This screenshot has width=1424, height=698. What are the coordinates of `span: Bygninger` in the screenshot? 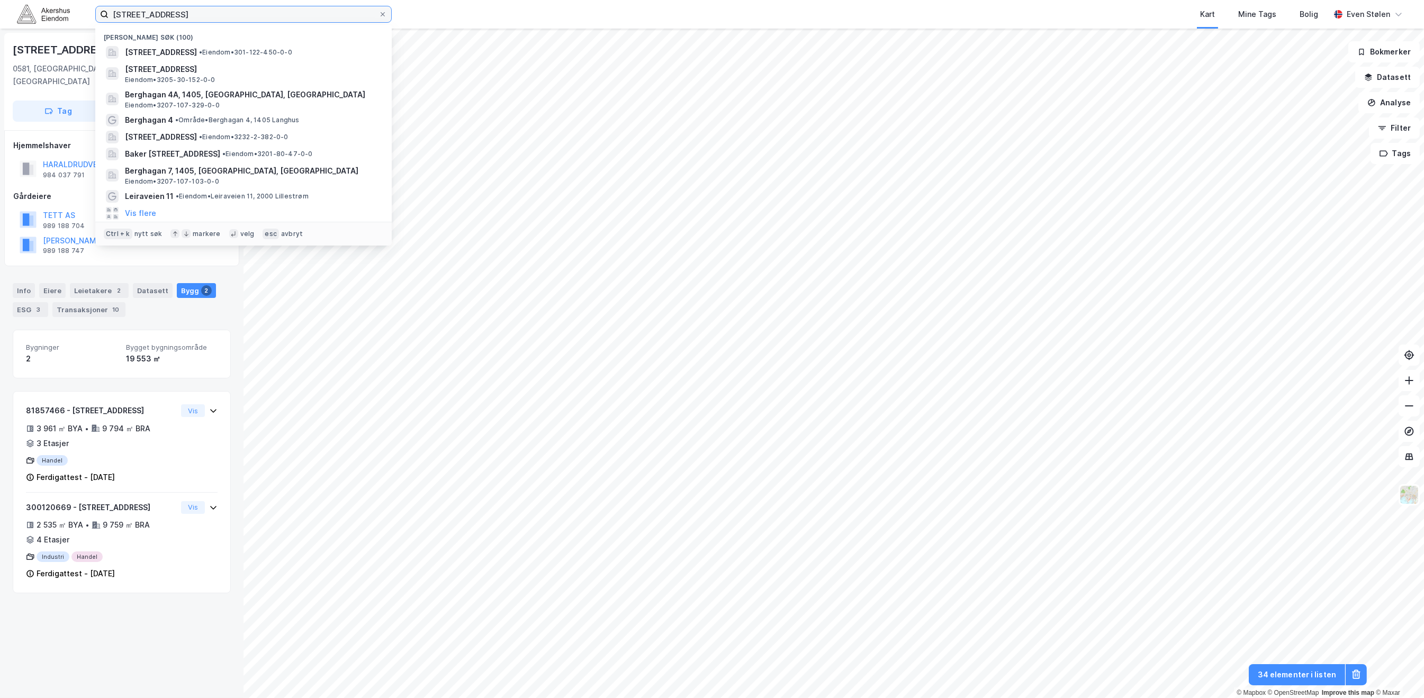 It's located at (71, 347).